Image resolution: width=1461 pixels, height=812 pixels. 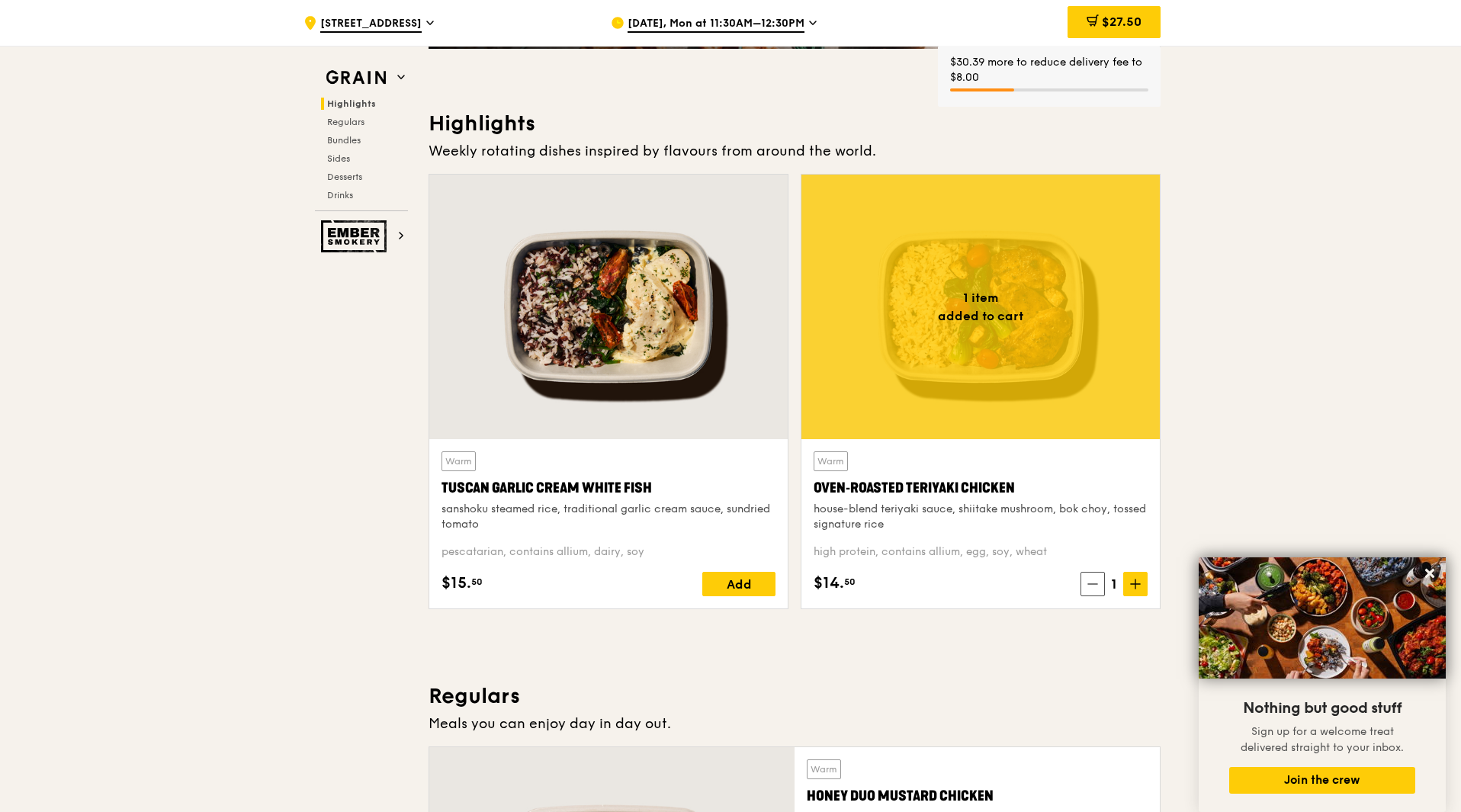 What do you see at coordinates (351, 104) in the screenshot?
I see `span: Highlights` at bounding box center [351, 104].